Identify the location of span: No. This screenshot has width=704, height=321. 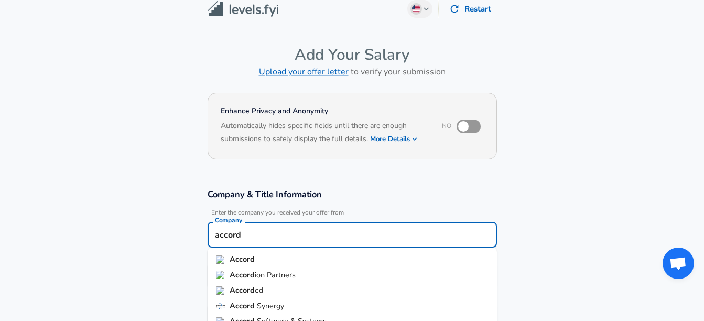
(446, 126).